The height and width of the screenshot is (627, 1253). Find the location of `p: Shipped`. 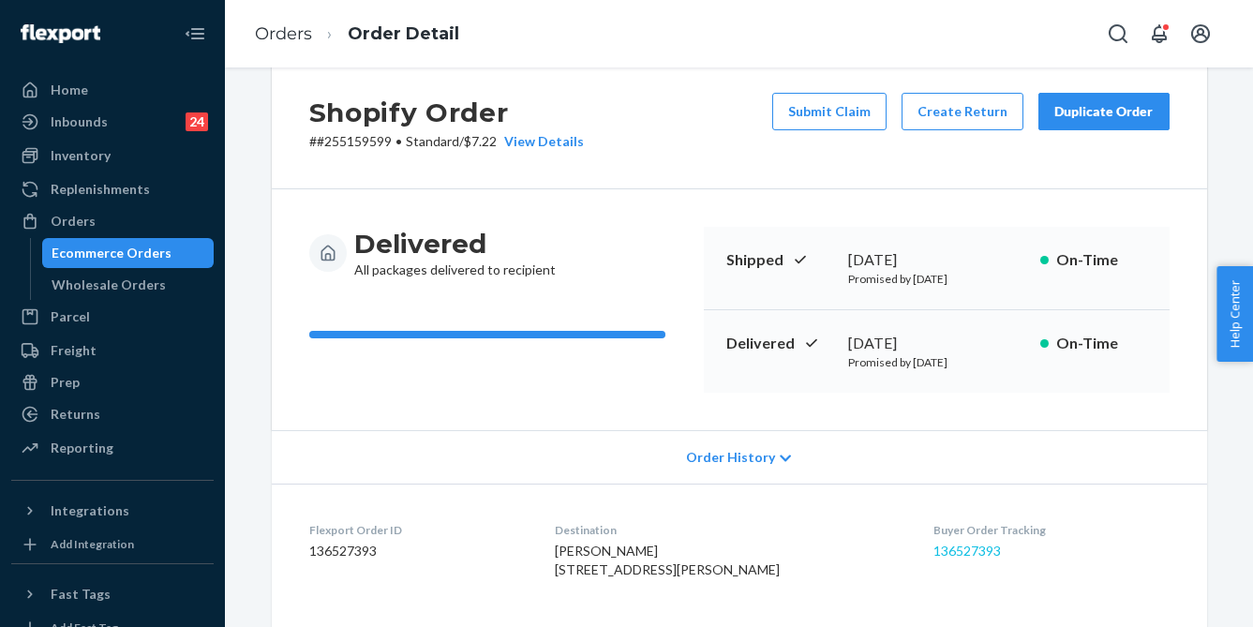

p: Shipped is located at coordinates (780, 260).